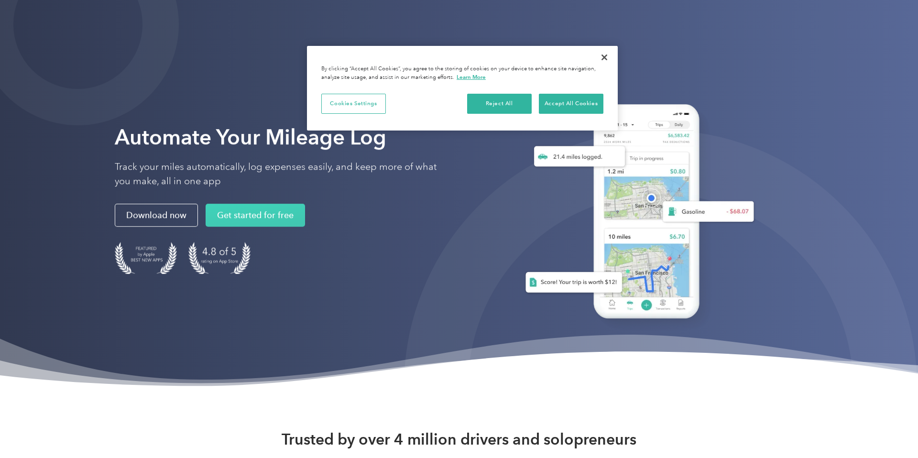  Describe the element at coordinates (462, 73) in the screenshot. I see `div: By clicking “Accept All Cookies”, you agree to the storing of cookies on your device to enhance s...` at that location.